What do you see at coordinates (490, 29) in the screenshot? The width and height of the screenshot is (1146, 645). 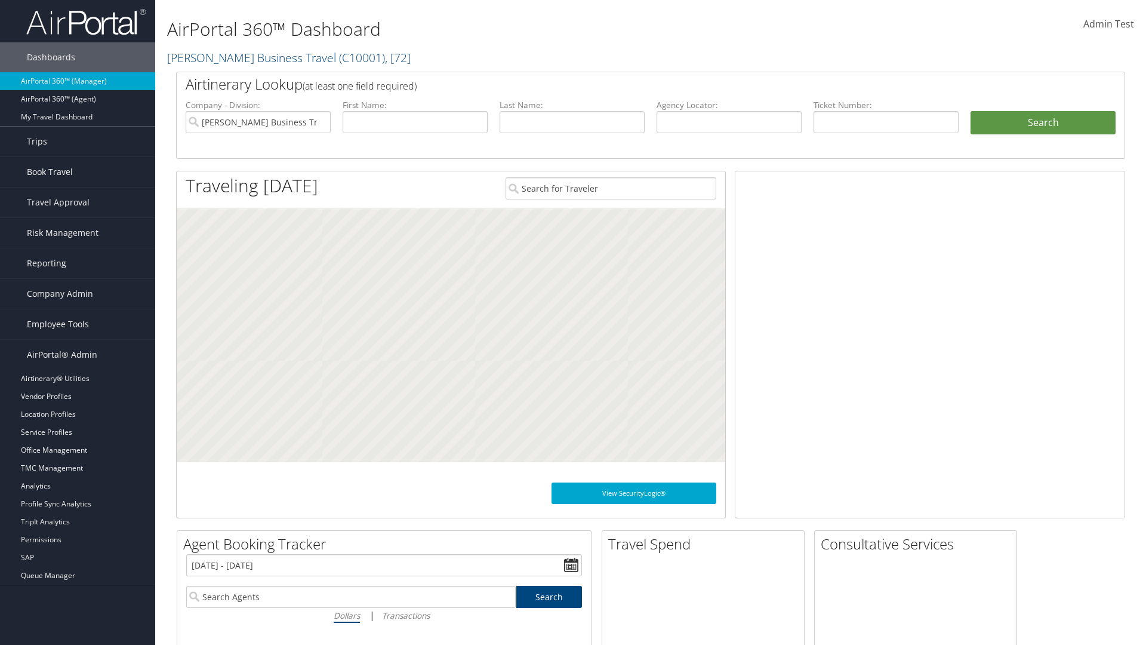 I see `h1: AirPortal 360™ Dashboard` at bounding box center [490, 29].